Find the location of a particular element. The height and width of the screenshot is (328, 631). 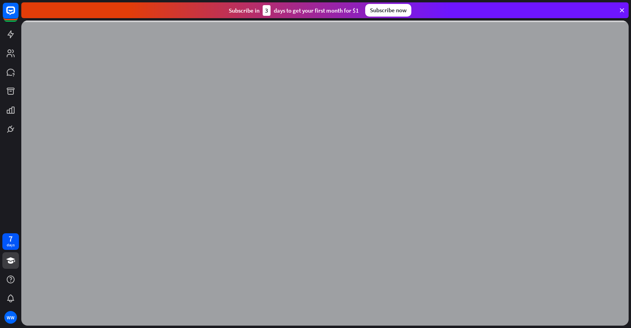

div: Subscribe now is located at coordinates (388, 10).